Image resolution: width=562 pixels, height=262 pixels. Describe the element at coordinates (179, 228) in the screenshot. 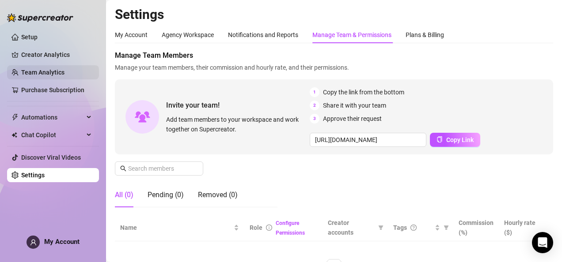

I see `th: Name` at that location.